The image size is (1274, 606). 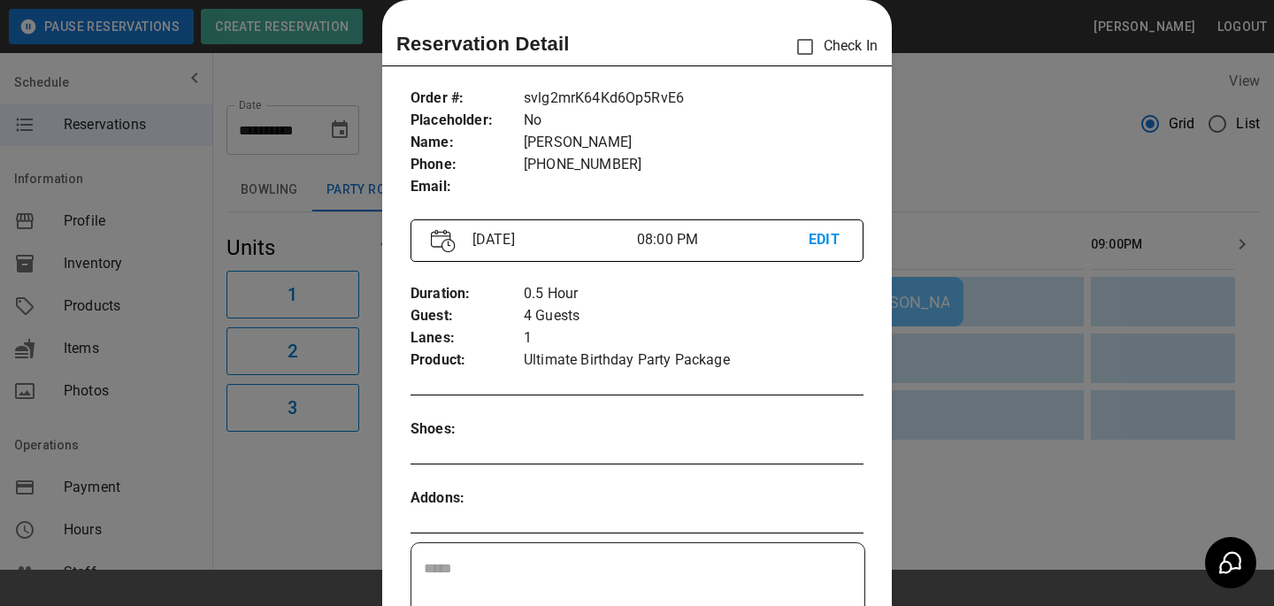 I want to click on p: Ultimate Birthday Party Package, so click(x=694, y=360).